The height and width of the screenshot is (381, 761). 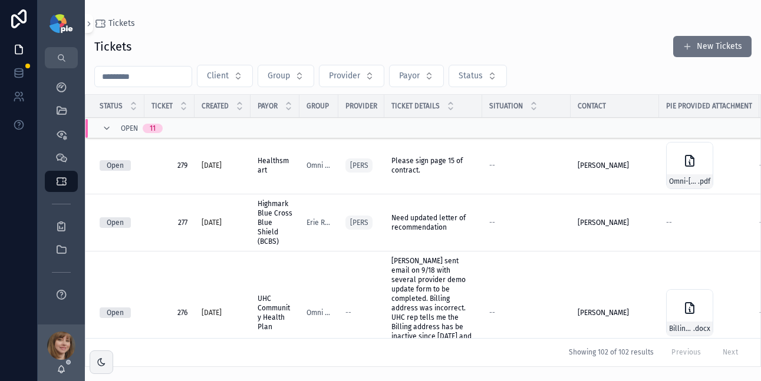 I want to click on img: App logo, so click(x=61, y=24).